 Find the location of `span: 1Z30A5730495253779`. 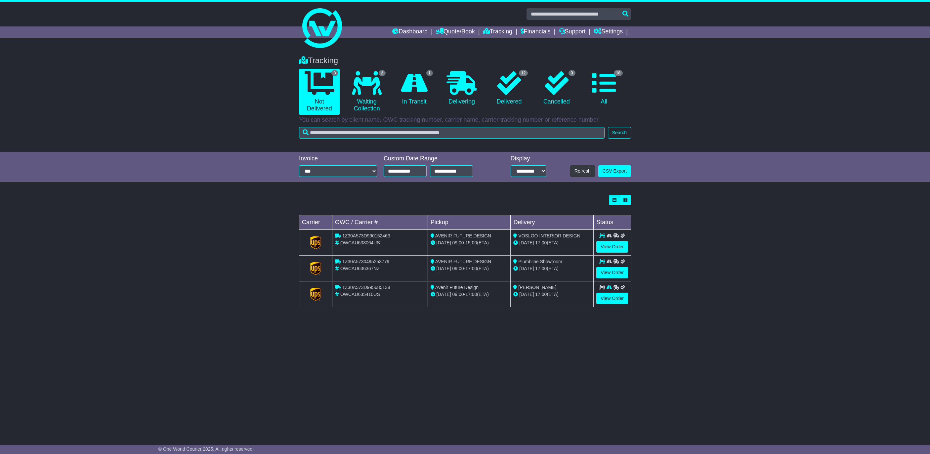

span: 1Z30A5730495253779 is located at coordinates (366, 262).